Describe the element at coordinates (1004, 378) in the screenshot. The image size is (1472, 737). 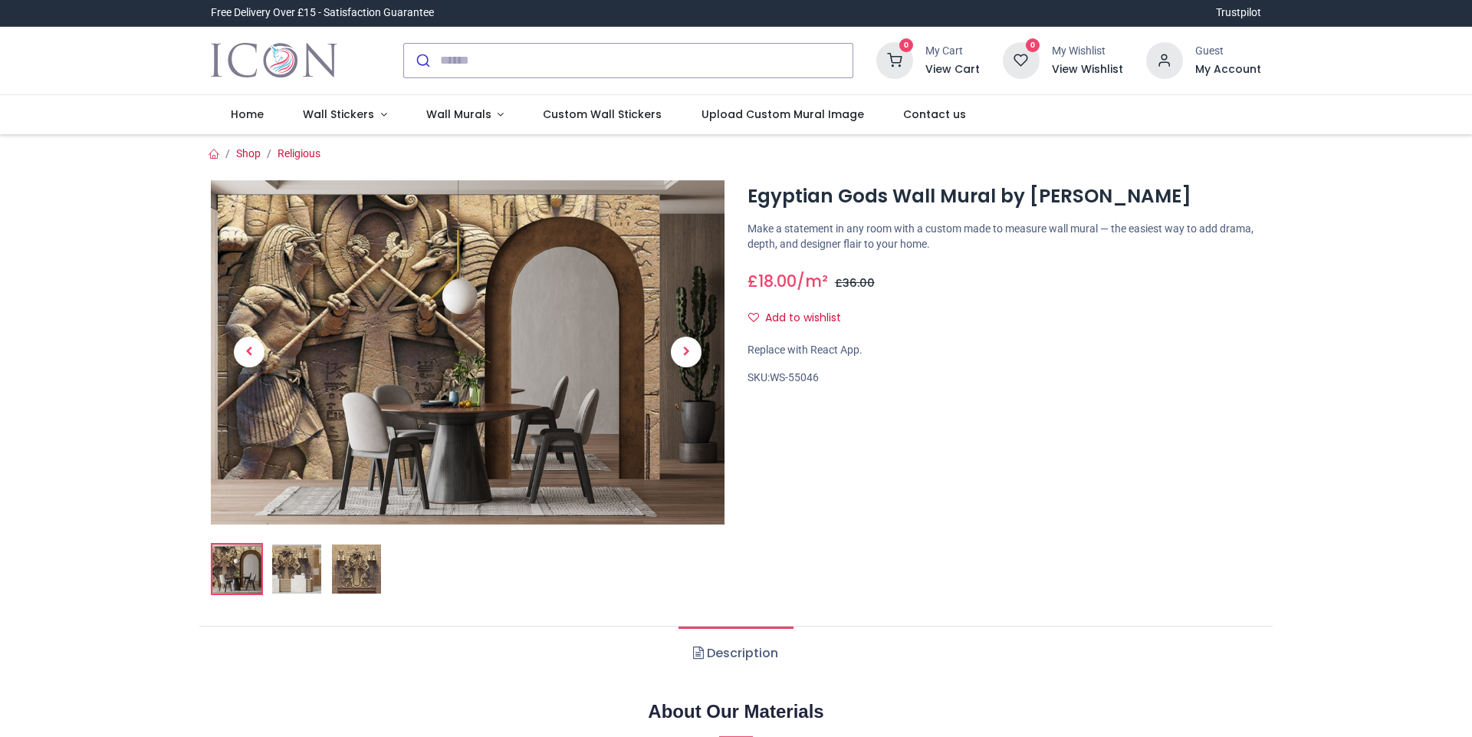
I see `div: SKU:` at that location.